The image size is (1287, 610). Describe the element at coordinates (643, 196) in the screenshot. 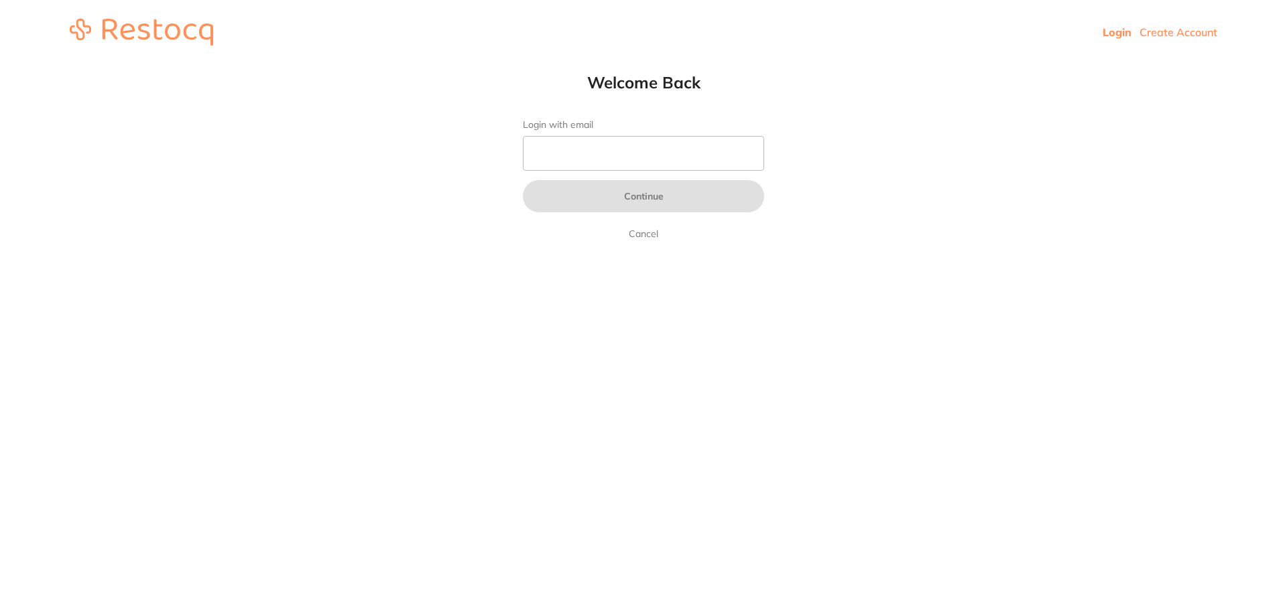

I see `button: Continue` at that location.